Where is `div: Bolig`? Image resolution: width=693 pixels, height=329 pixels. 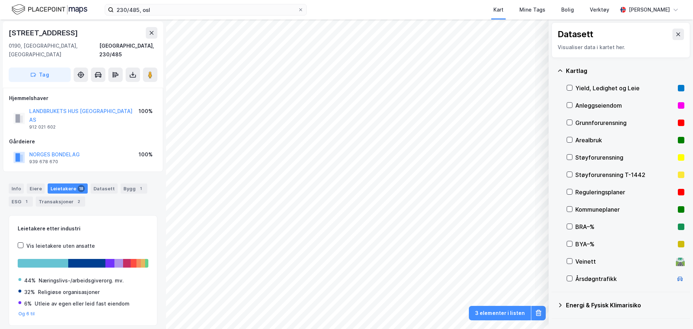
div: Bolig is located at coordinates (568, 10).